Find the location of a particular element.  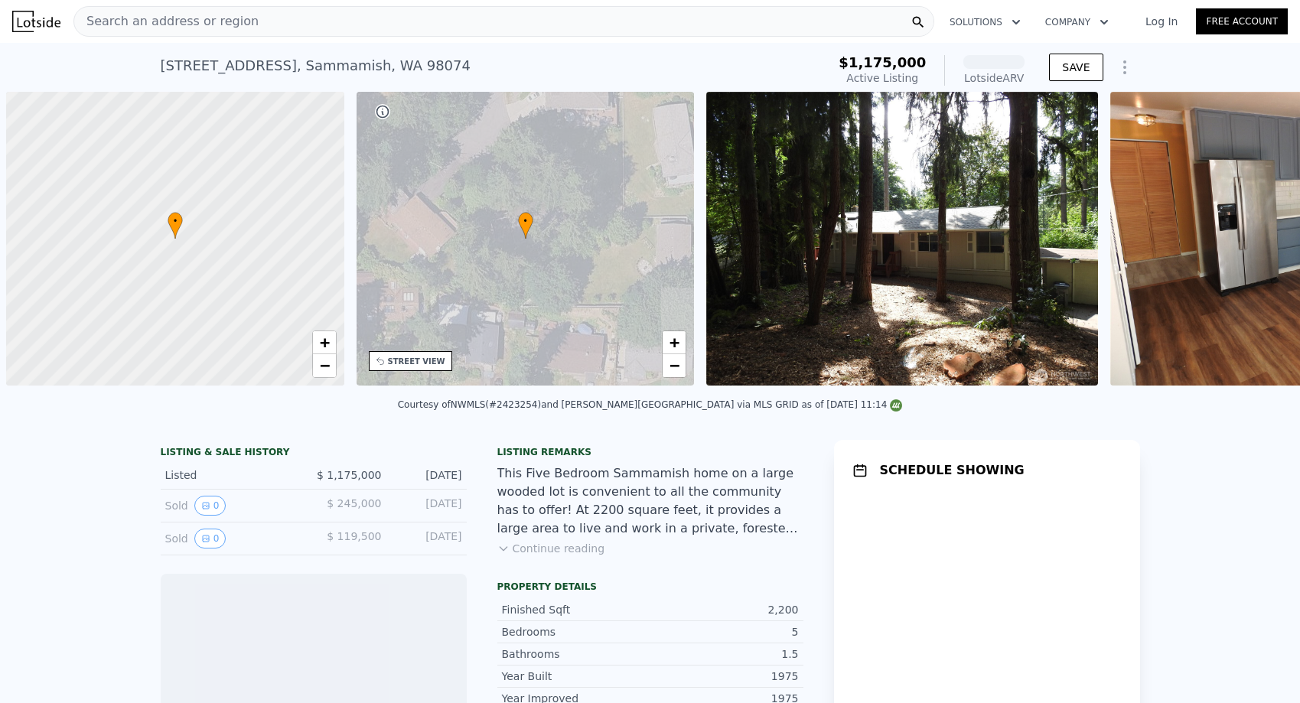

div: Listing remarks is located at coordinates (651, 452).